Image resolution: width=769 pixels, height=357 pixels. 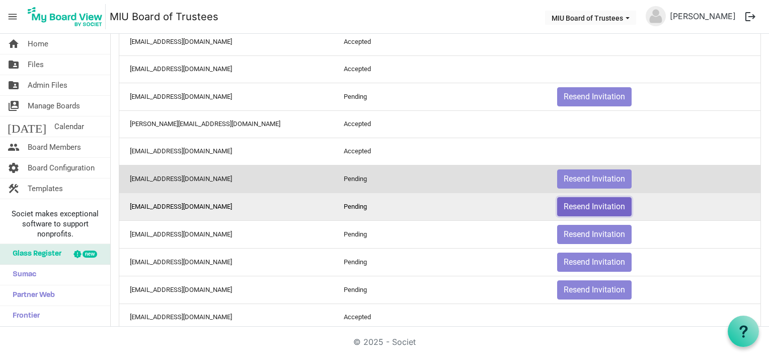 I want to click on td: primeministeroffice@maharishi.net column header Email Address, so click(x=226, y=234).